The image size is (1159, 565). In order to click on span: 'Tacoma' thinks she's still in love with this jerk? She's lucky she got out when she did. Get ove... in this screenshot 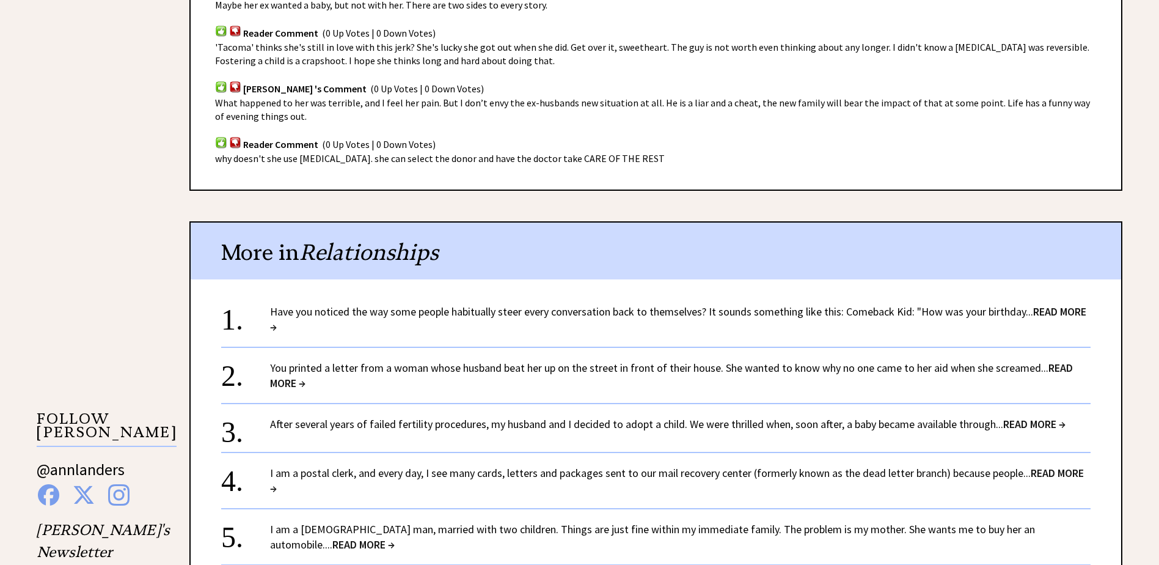, I will do `click(652, 54)`.